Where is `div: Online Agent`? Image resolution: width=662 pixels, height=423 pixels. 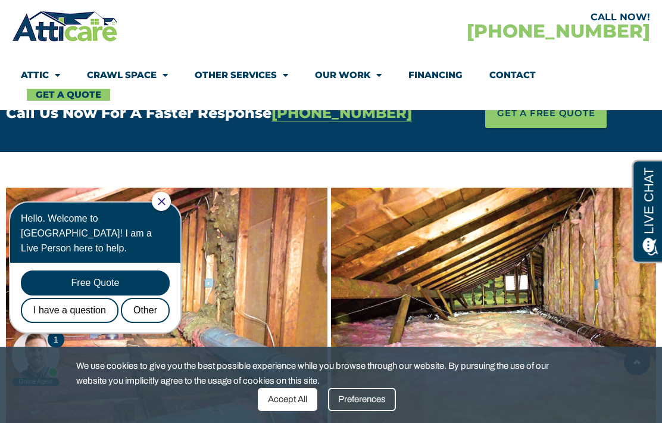
div: Online Agent is located at coordinates (30, 191).